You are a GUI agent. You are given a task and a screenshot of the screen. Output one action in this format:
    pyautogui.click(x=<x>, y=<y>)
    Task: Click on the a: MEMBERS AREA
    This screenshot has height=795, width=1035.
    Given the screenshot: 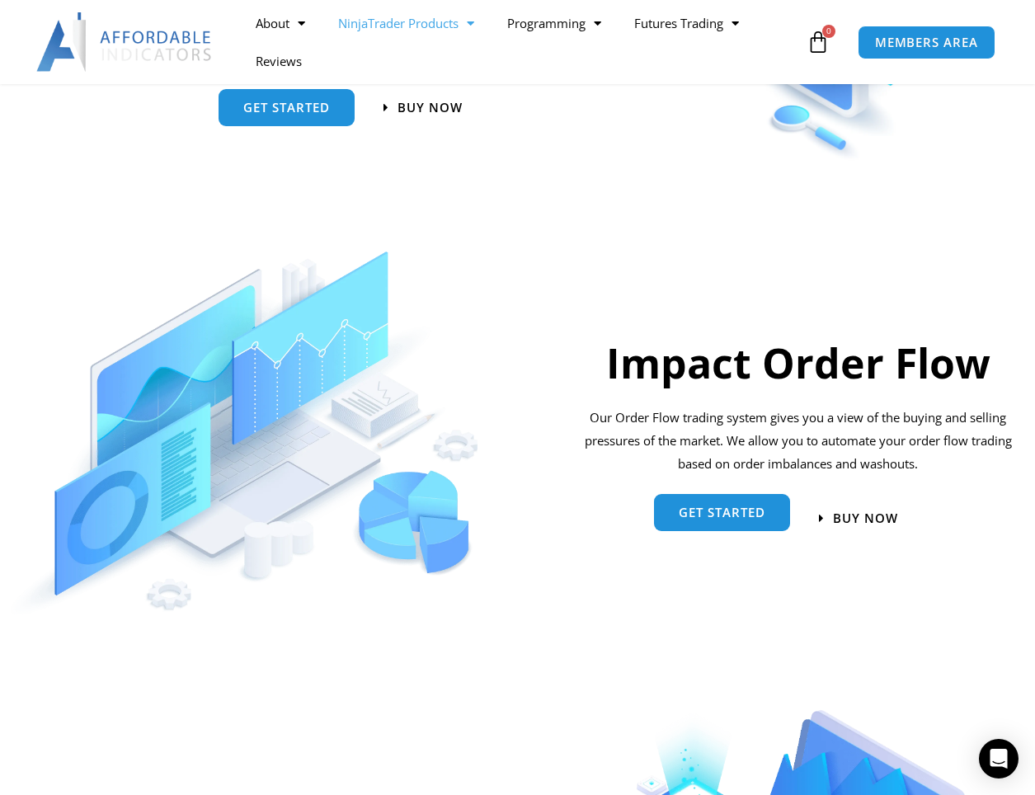 What is the action you would take?
    pyautogui.click(x=926, y=42)
    